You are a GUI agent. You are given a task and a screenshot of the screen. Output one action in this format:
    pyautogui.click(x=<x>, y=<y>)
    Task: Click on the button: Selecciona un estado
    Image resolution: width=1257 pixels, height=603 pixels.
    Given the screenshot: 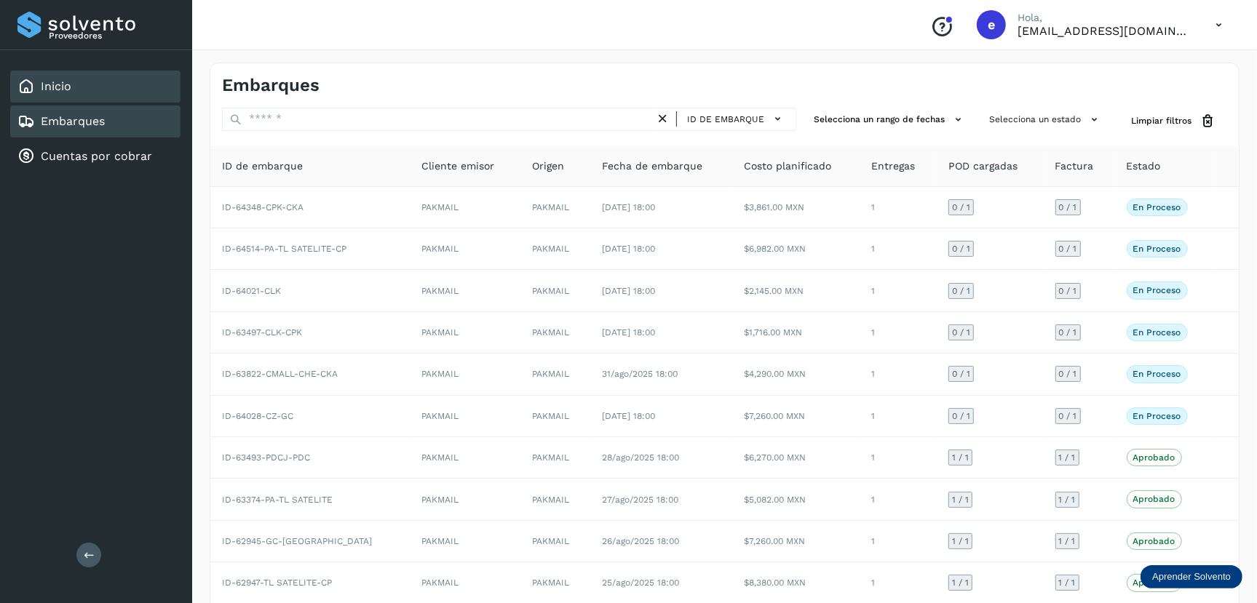 What is the action you would take?
    pyautogui.click(x=1045, y=119)
    